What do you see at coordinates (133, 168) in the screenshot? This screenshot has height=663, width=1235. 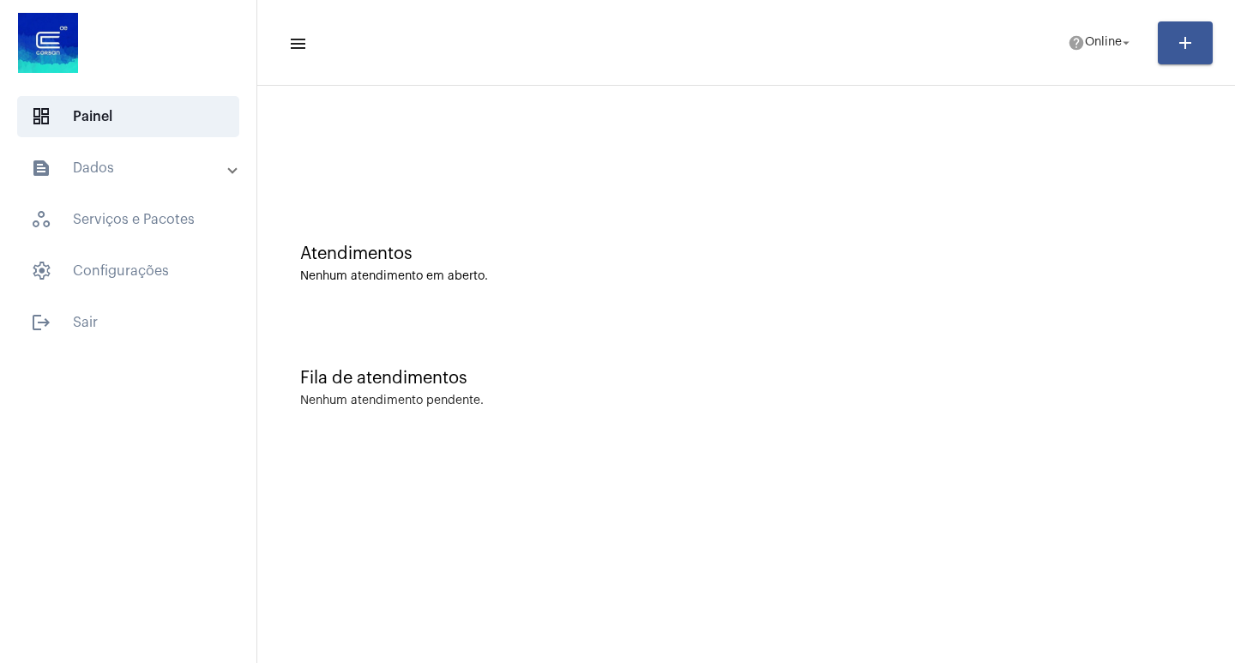 I see `mat-expansion-panel-header: sidenav iconDados` at bounding box center [133, 168].